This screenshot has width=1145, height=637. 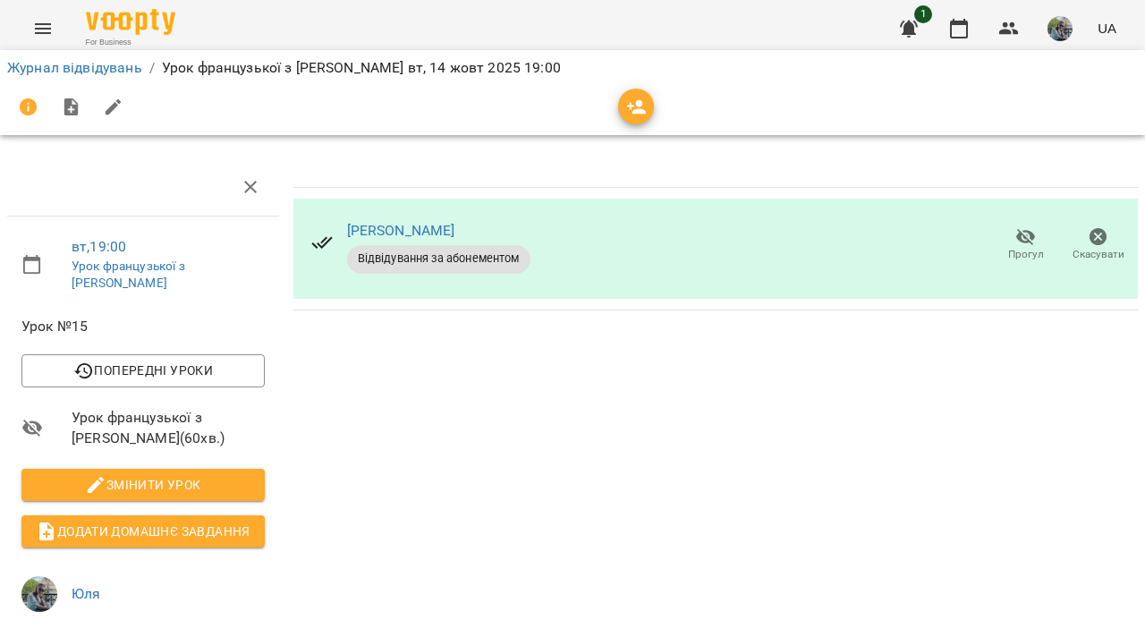 I want to click on span: Додати домашнє завдання, so click(x=143, y=531).